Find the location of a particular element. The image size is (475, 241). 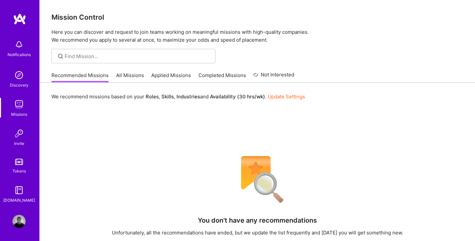

p: Here you can discover and request to join teams working on meaningful missions with high-quality ... is located at coordinates (257, 36).